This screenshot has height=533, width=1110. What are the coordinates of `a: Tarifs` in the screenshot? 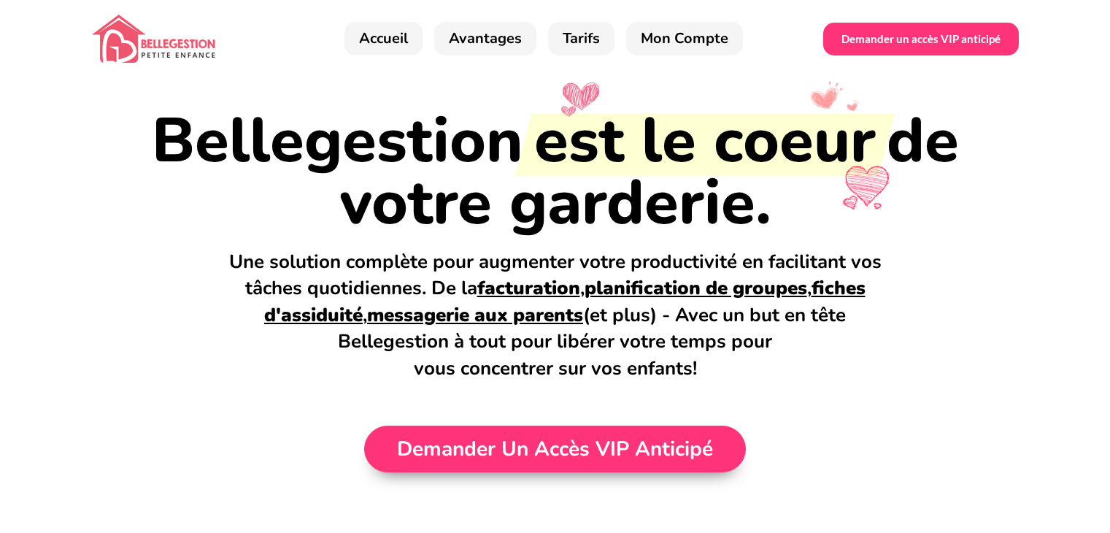 It's located at (581, 39).